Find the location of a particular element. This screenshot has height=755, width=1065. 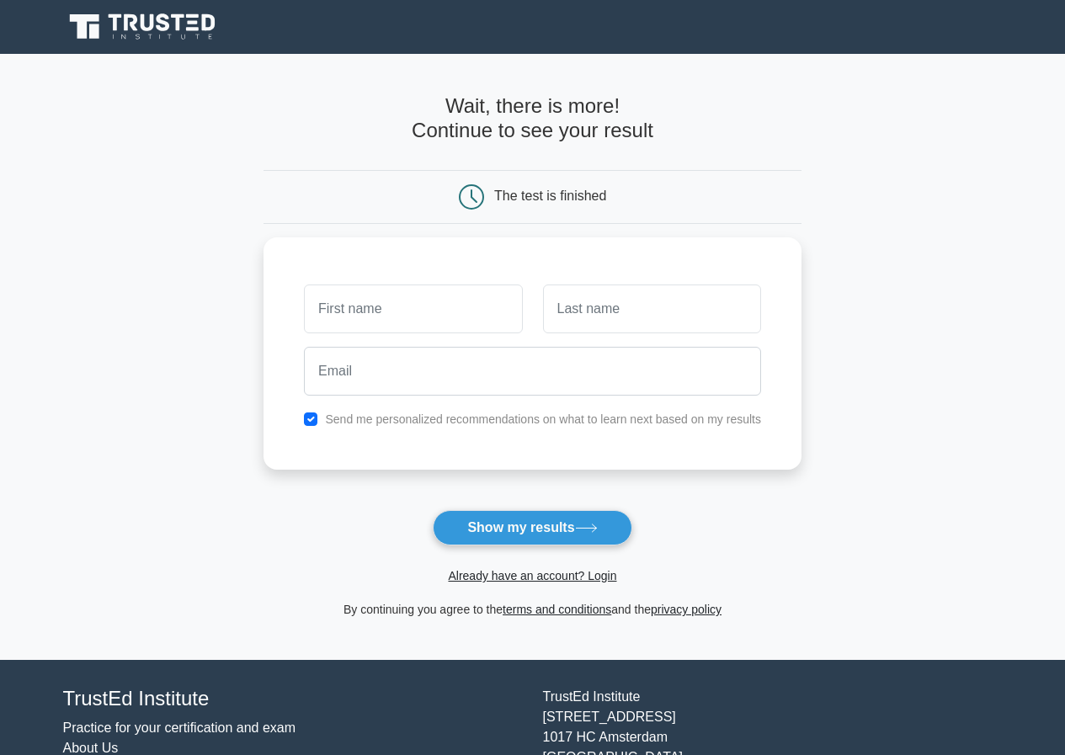

a: About Us is located at coordinates (91, 748).